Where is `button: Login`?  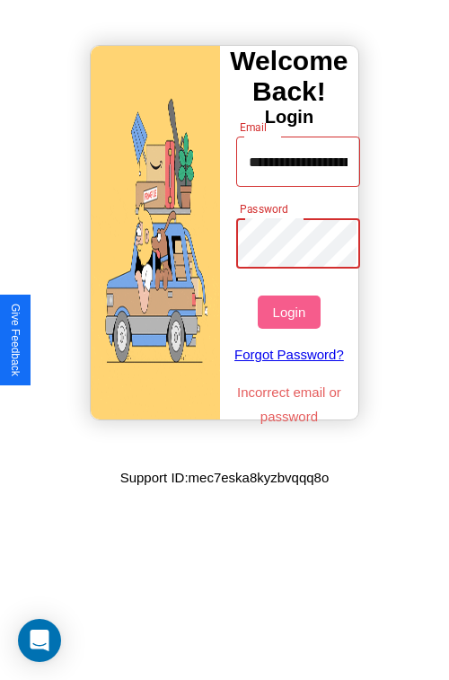 button: Login is located at coordinates (288, 312).